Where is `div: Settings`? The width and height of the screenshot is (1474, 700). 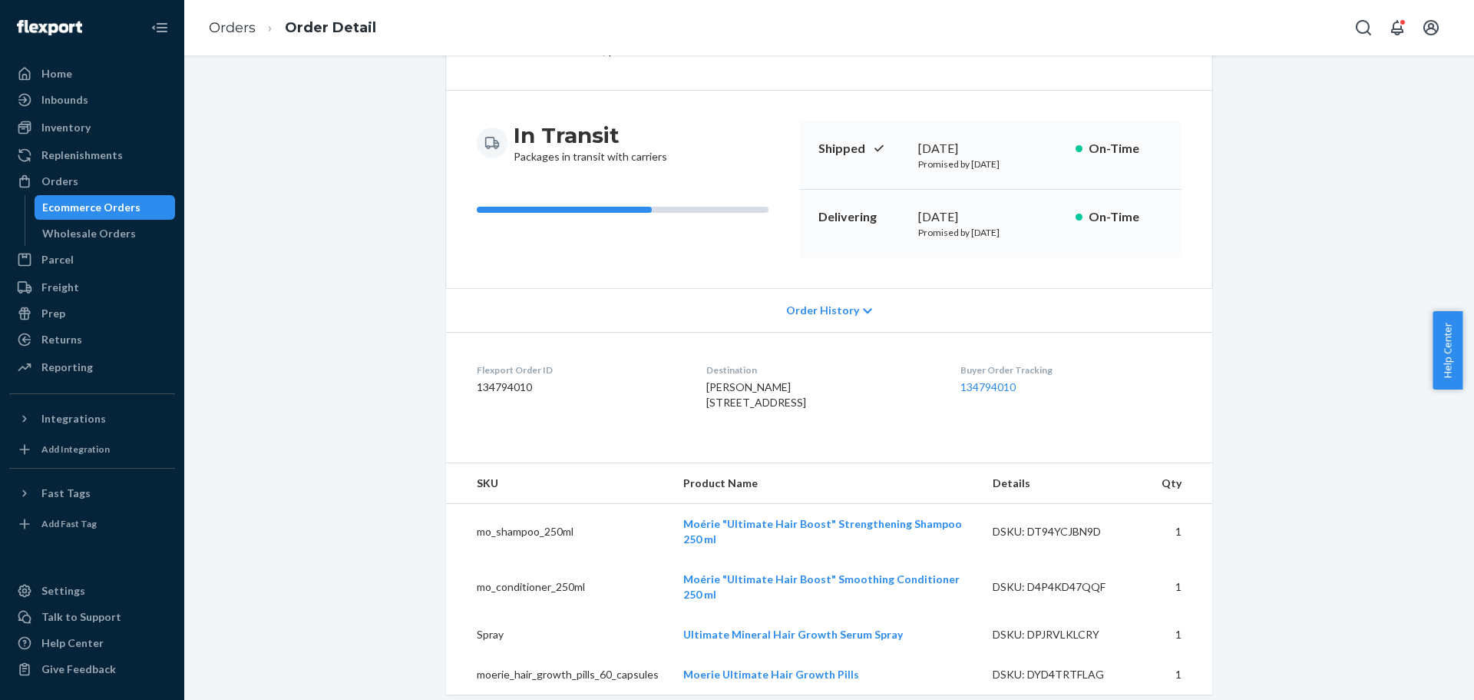
div: Settings is located at coordinates (63, 590).